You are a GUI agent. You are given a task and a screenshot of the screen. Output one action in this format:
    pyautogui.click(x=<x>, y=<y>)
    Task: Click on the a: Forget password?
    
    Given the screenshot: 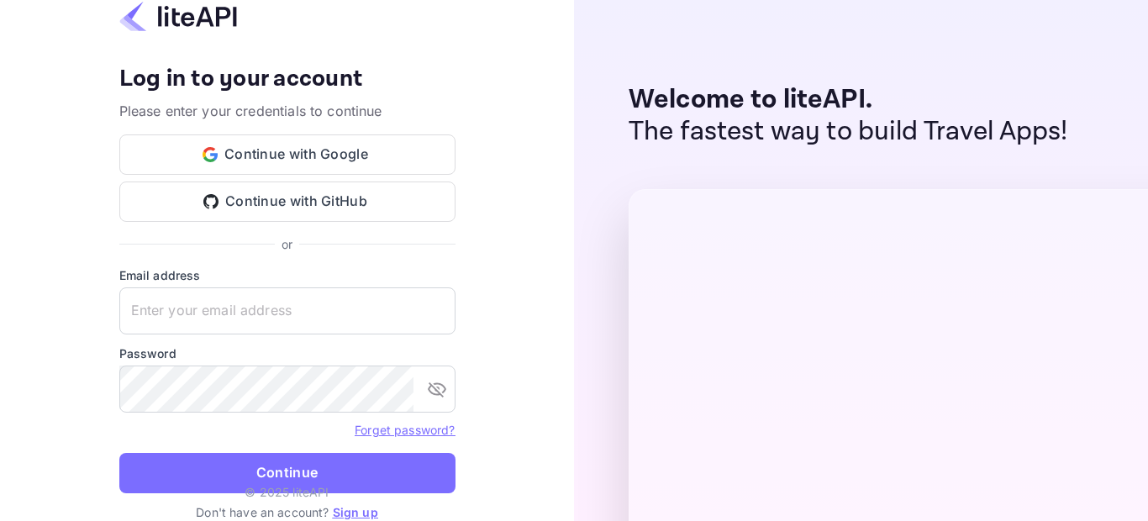 What is the action you would take?
    pyautogui.click(x=404, y=429)
    